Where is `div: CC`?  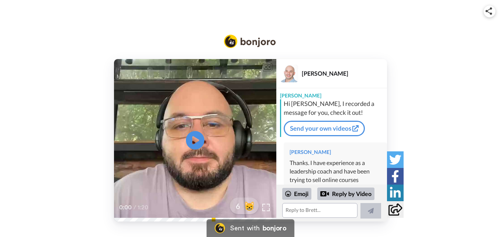
div: CC is located at coordinates (267, 67).